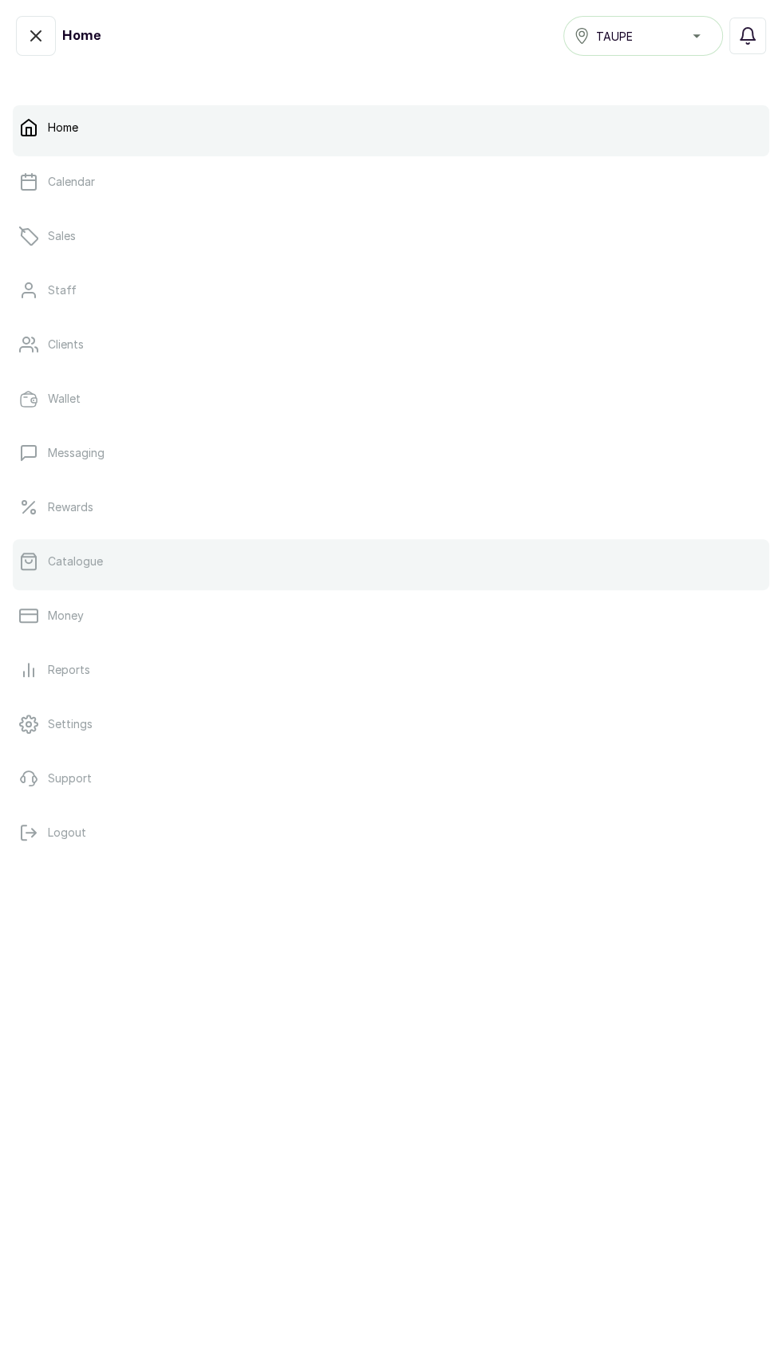  What do you see at coordinates (391, 182) in the screenshot?
I see `a: Calendar` at bounding box center [391, 182].